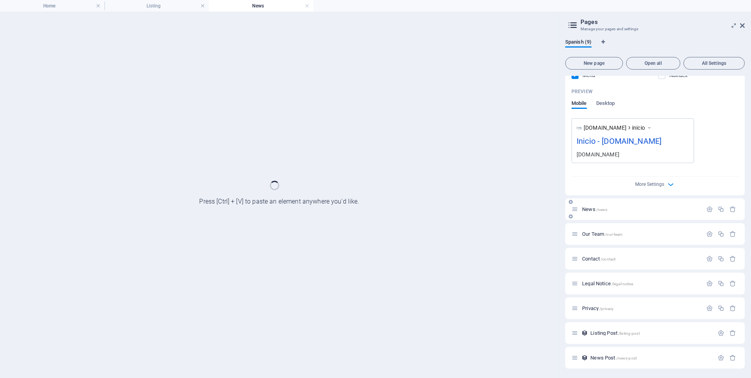 The height and width of the screenshot is (378, 751). I want to click on span: More Settings, so click(649, 184).